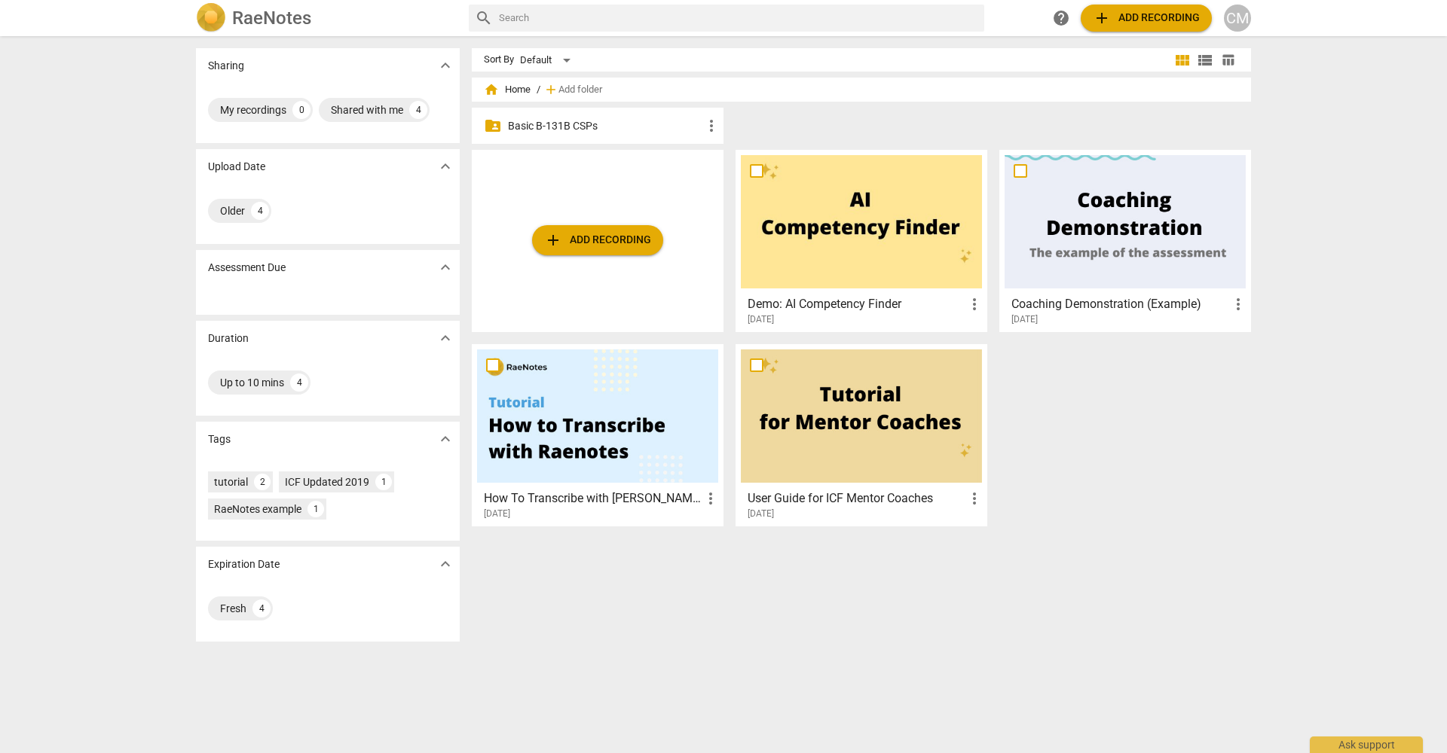 Image resolution: width=1447 pixels, height=753 pixels. I want to click on h2: RaeNotes, so click(271, 18).